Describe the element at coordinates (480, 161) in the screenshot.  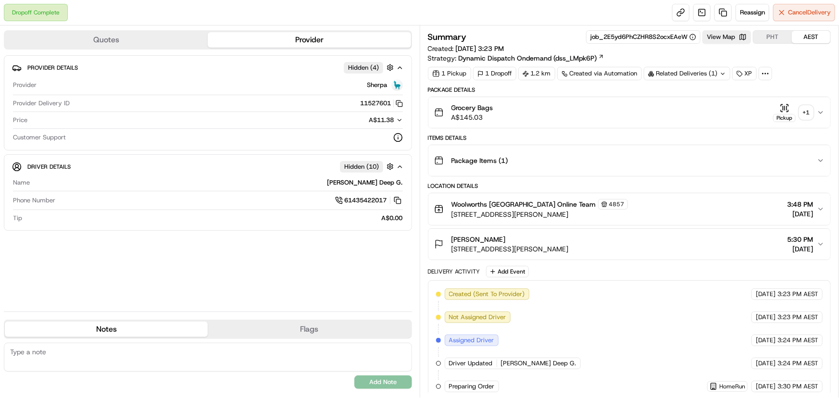
I see `span: Package Items ( 1 )` at that location.